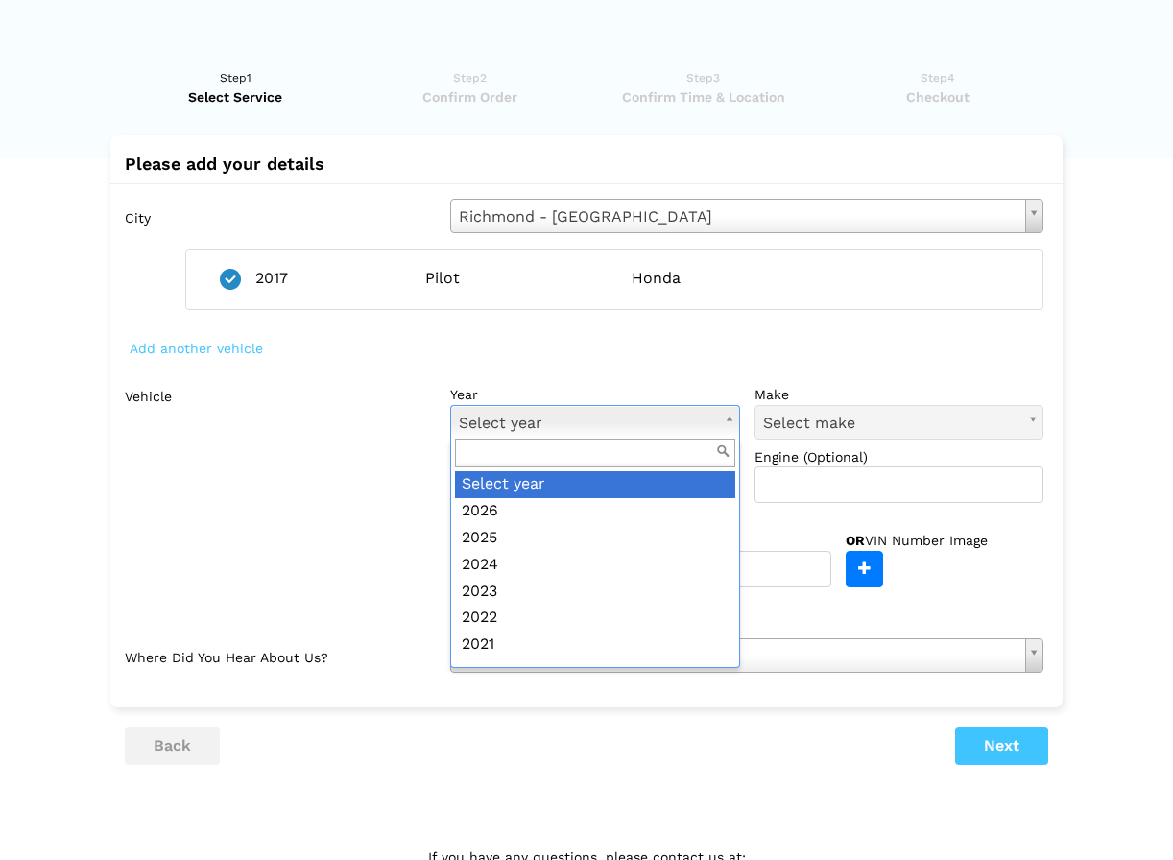 This screenshot has height=860, width=1173. What do you see at coordinates (595, 592) in the screenshot?
I see `div: 2023` at bounding box center [595, 592].